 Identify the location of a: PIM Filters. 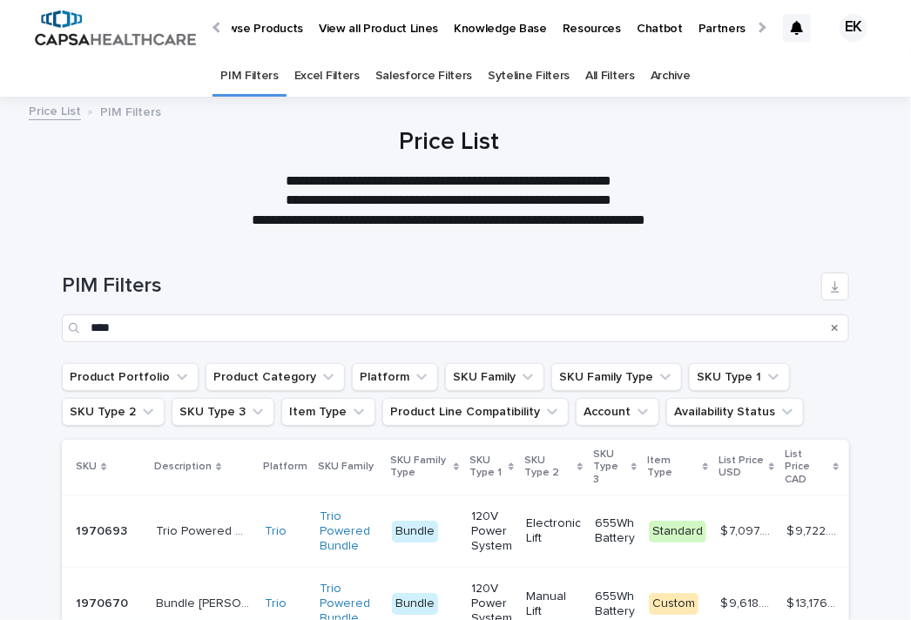
(249, 76).